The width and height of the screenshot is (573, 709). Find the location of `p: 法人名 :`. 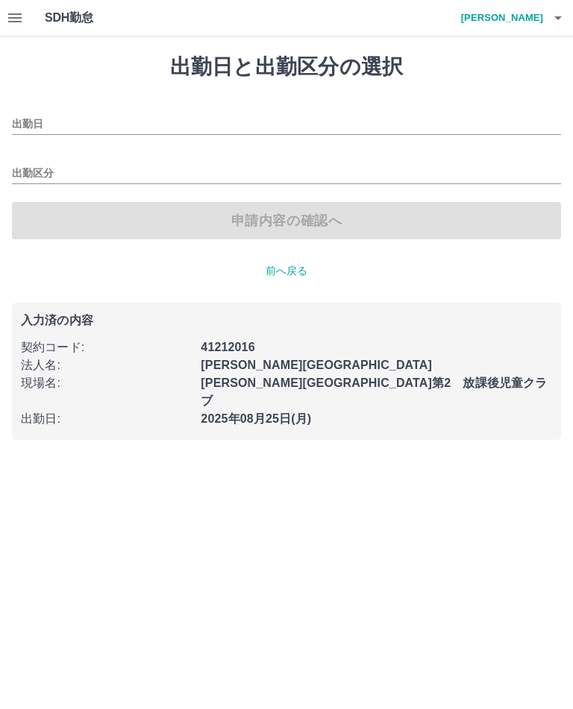

p: 法人名 : is located at coordinates (106, 365).